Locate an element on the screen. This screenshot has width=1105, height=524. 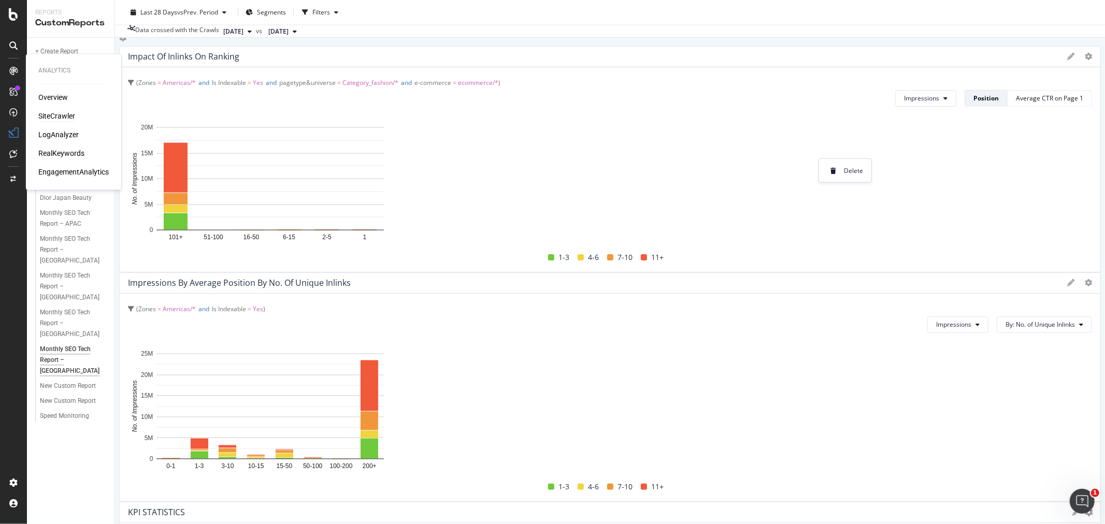
div: Speed Monitoring is located at coordinates (64, 416).